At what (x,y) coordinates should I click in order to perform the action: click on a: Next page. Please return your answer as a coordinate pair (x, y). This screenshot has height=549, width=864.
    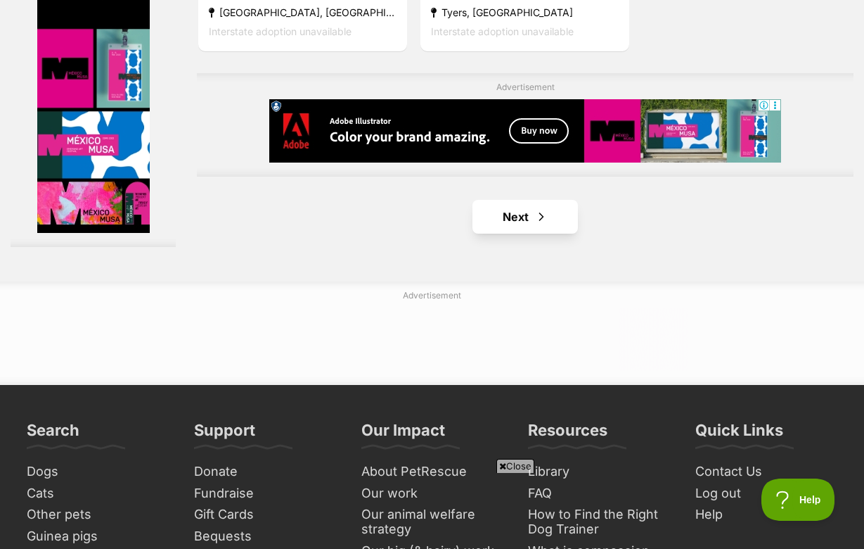
    Looking at the image, I should click on (525, 217).